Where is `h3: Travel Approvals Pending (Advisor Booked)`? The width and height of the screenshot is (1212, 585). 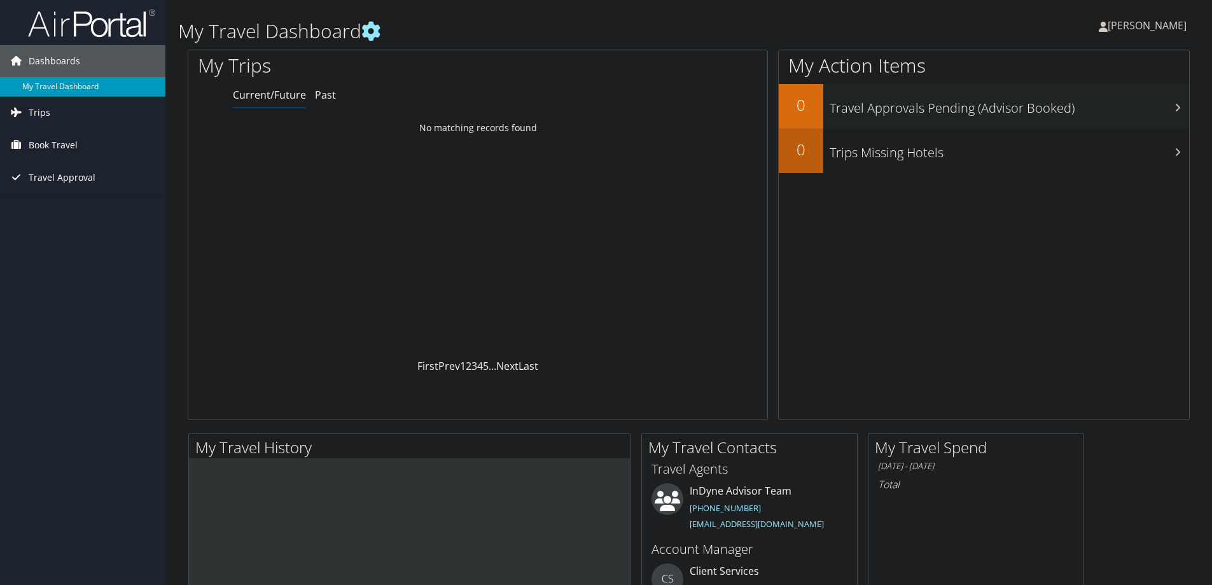
h3: Travel Approvals Pending (Advisor Booked) is located at coordinates (1010, 105).